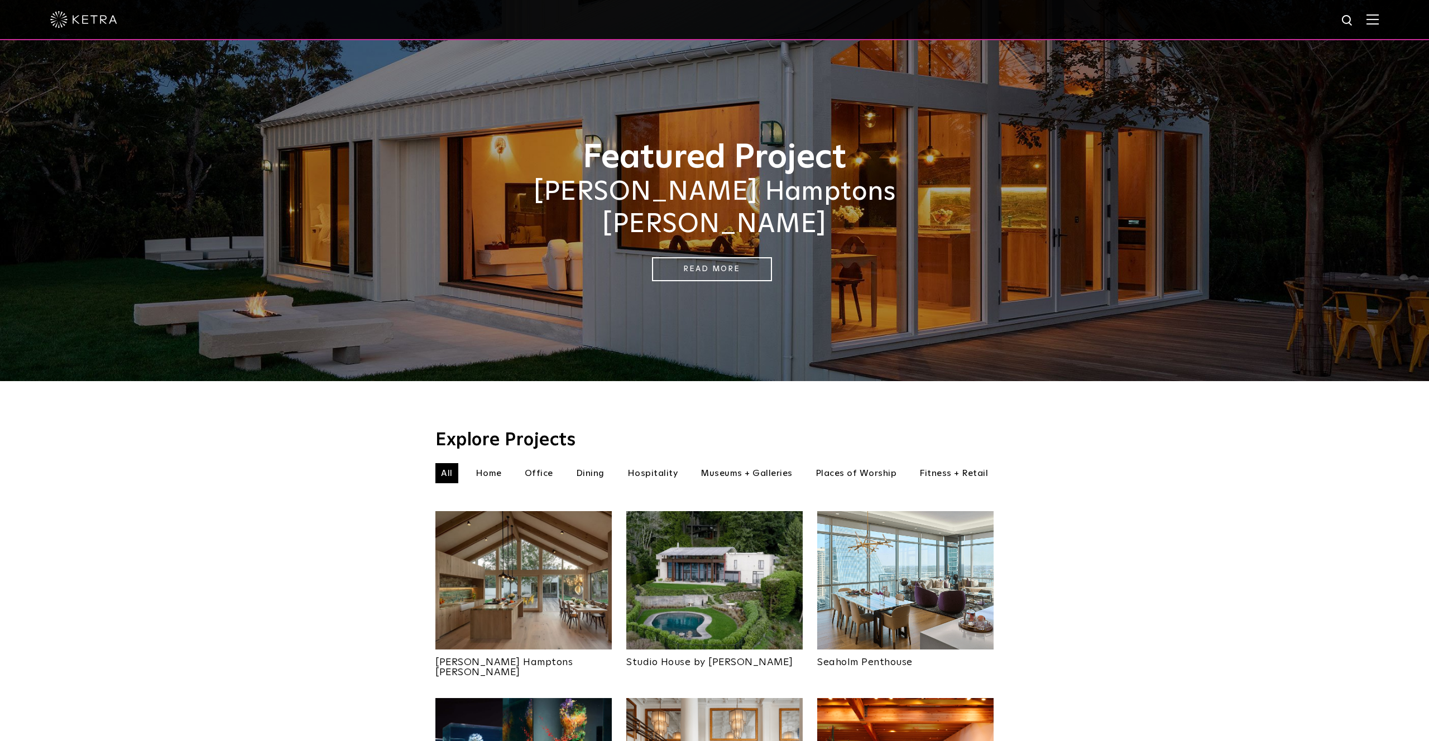 This screenshot has width=1429, height=741. What do you see at coordinates (590, 473) in the screenshot?
I see `li: Dining` at bounding box center [590, 473].